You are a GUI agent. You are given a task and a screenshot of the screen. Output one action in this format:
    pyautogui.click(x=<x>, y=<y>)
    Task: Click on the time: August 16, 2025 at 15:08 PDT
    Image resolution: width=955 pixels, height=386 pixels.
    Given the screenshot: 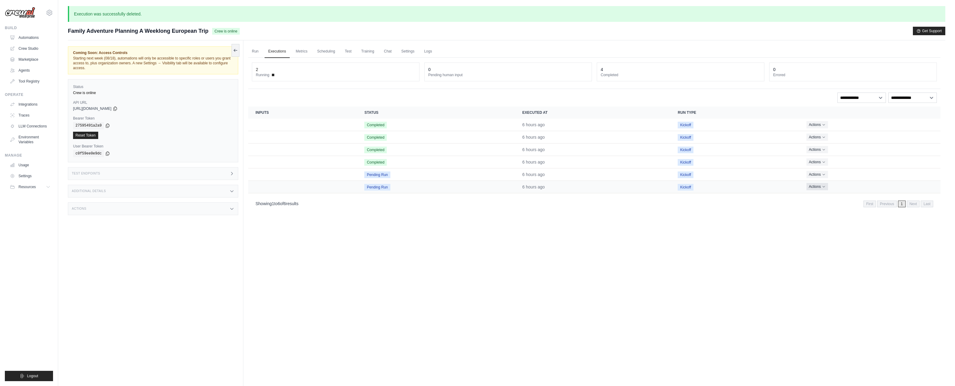 What is the action you would take?
    pyautogui.click(x=534, y=125)
    